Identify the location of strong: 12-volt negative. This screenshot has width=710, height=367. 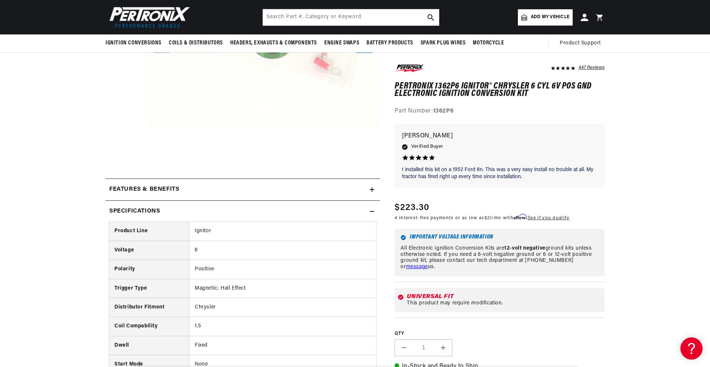
(525, 248).